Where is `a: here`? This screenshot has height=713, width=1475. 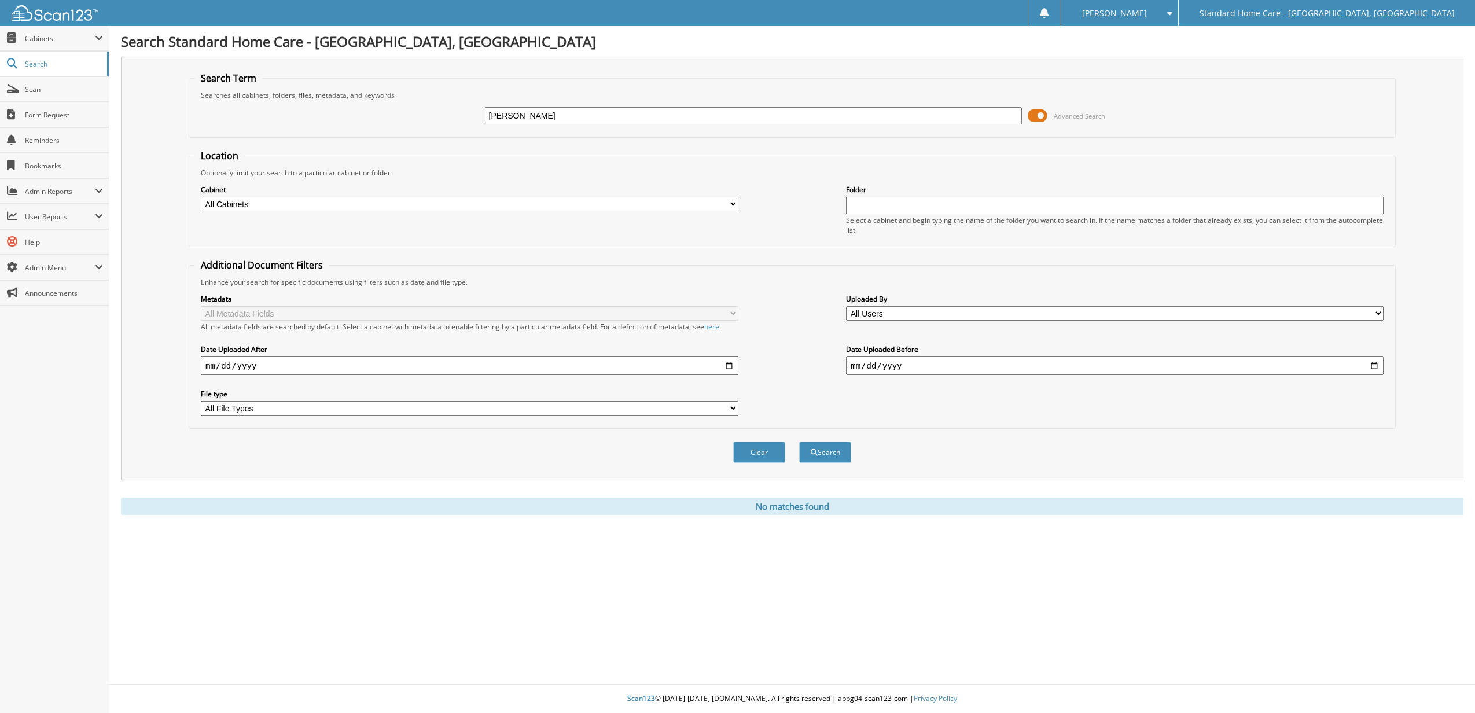
a: here is located at coordinates (712, 326).